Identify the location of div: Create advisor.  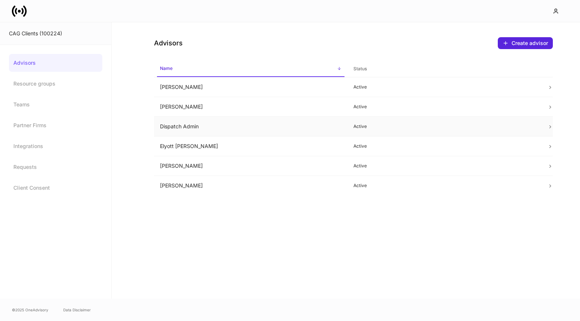
(530, 43).